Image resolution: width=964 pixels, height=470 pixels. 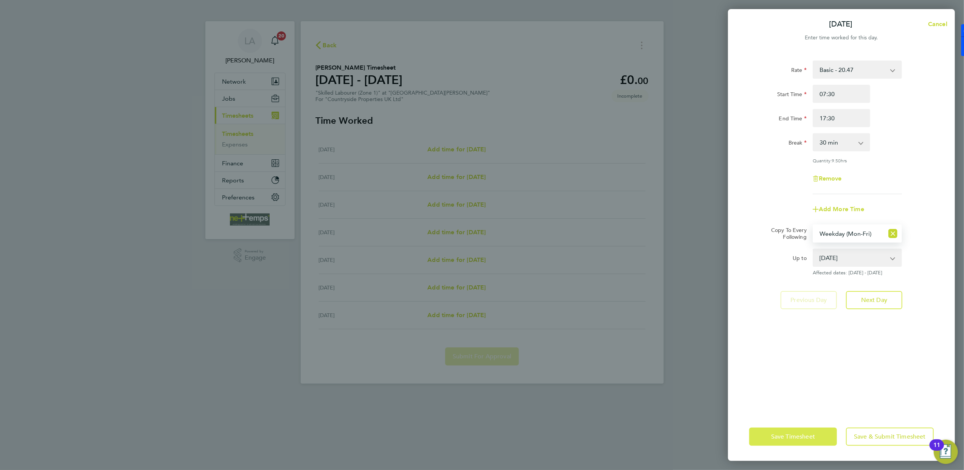 What do you see at coordinates (946, 451) in the screenshot?
I see `button: Open Resource Center, 11 new notifications` at bounding box center [946, 451].